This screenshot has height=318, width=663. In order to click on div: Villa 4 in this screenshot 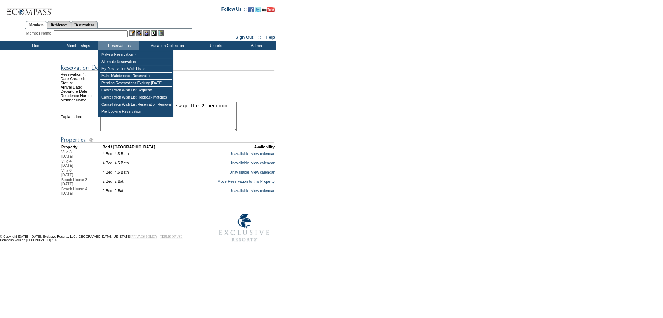, I will do `click(82, 161)`.